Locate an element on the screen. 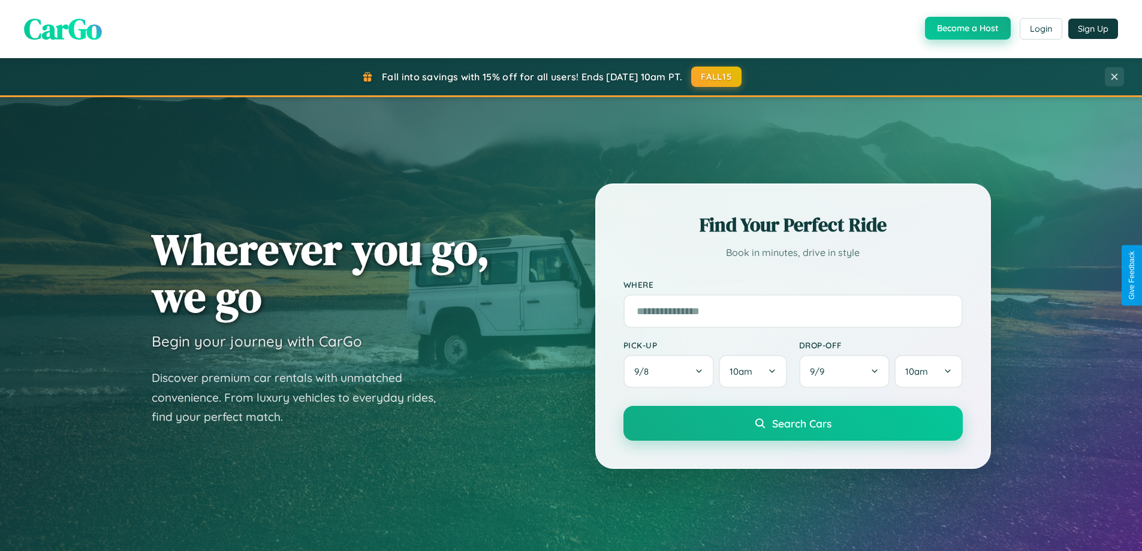 Image resolution: width=1142 pixels, height=551 pixels. h2: Find Your Perfect Ride is located at coordinates (793, 225).